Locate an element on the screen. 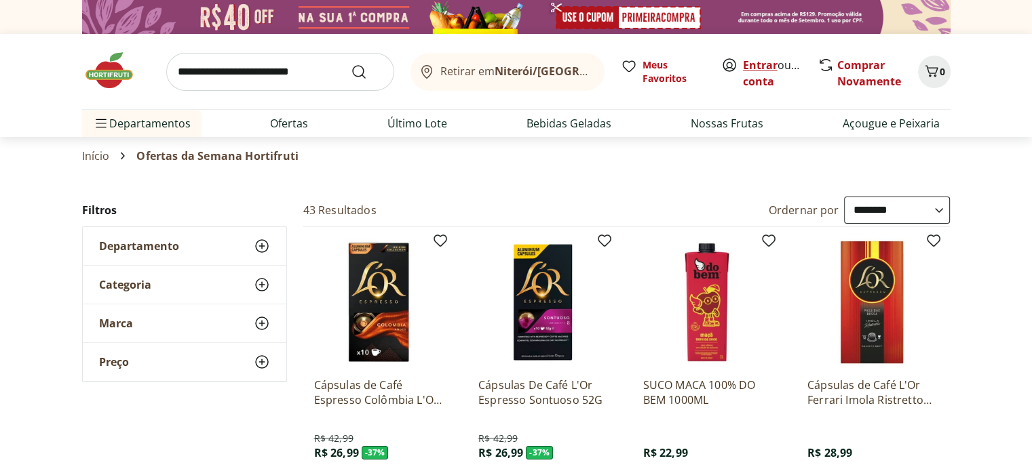 Image resolution: width=1032 pixels, height=471 pixels. p: SUCO MACA 100% DO BEM 1000ML is located at coordinates (707, 393).